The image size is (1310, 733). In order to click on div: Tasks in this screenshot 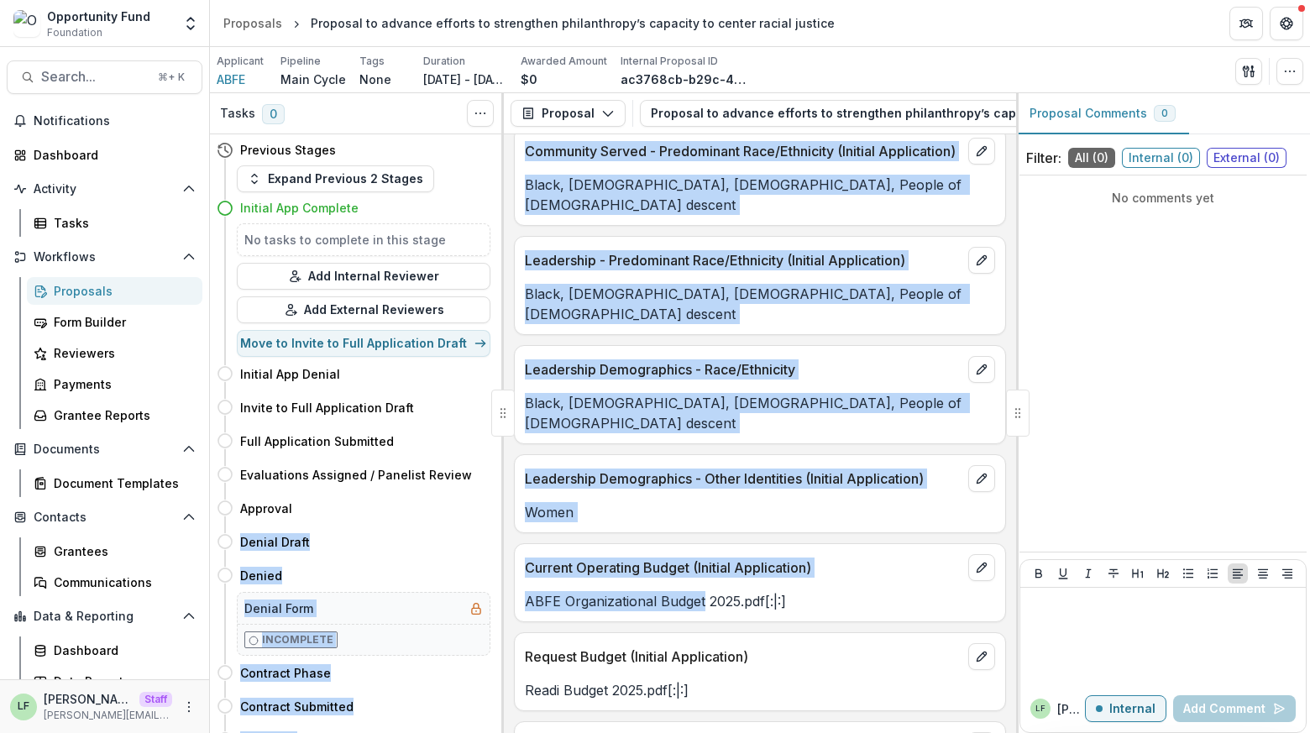, I will do `click(121, 222)`.